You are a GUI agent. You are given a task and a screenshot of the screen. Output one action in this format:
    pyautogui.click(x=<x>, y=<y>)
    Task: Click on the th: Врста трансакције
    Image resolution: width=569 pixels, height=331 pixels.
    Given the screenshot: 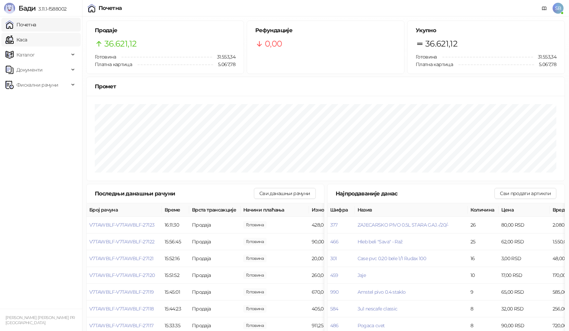 What is the action you would take?
    pyautogui.click(x=215, y=210)
    